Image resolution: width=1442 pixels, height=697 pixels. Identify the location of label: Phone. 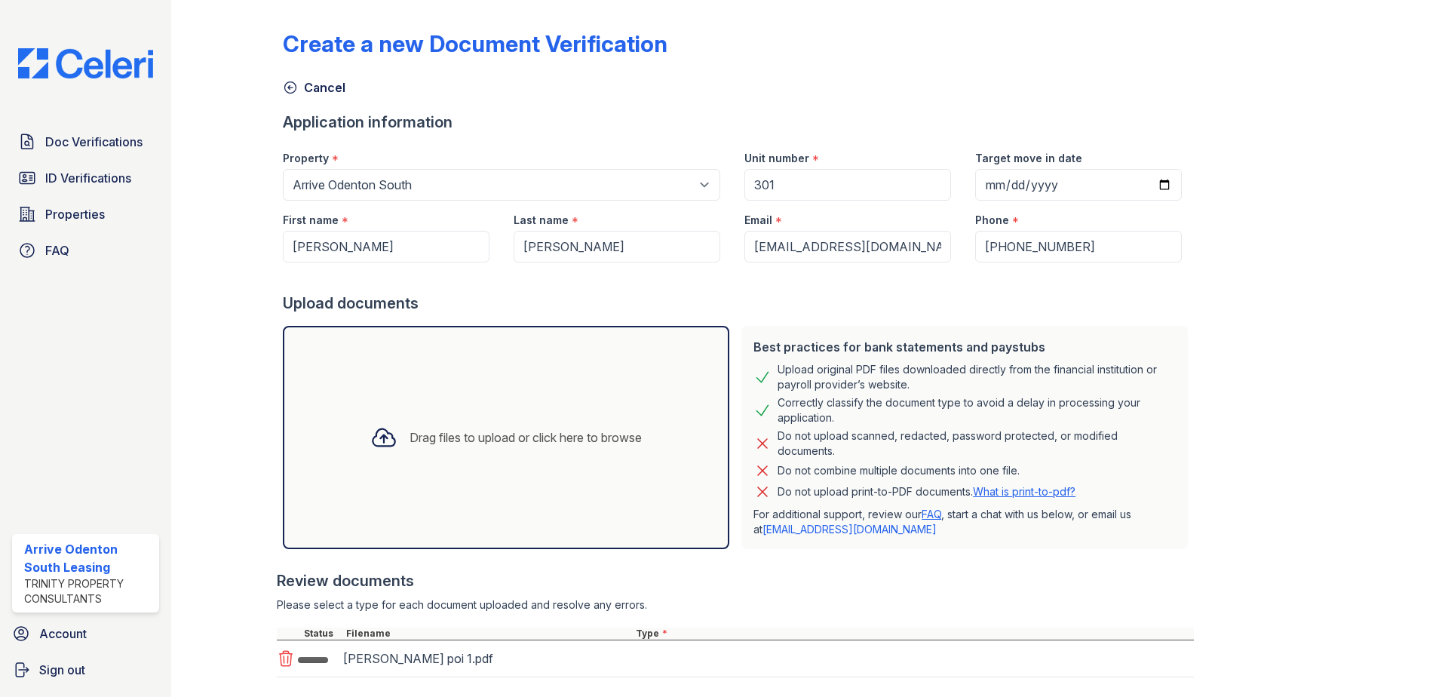
(992, 220).